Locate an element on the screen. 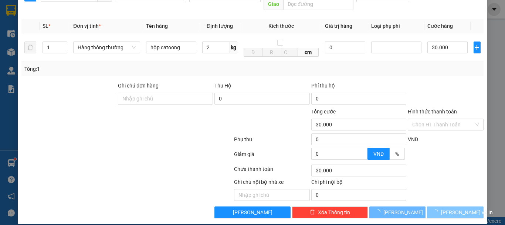 Image resolution: width=505 pixels, height=225 pixels. span: Kích thước is located at coordinates (281, 26).